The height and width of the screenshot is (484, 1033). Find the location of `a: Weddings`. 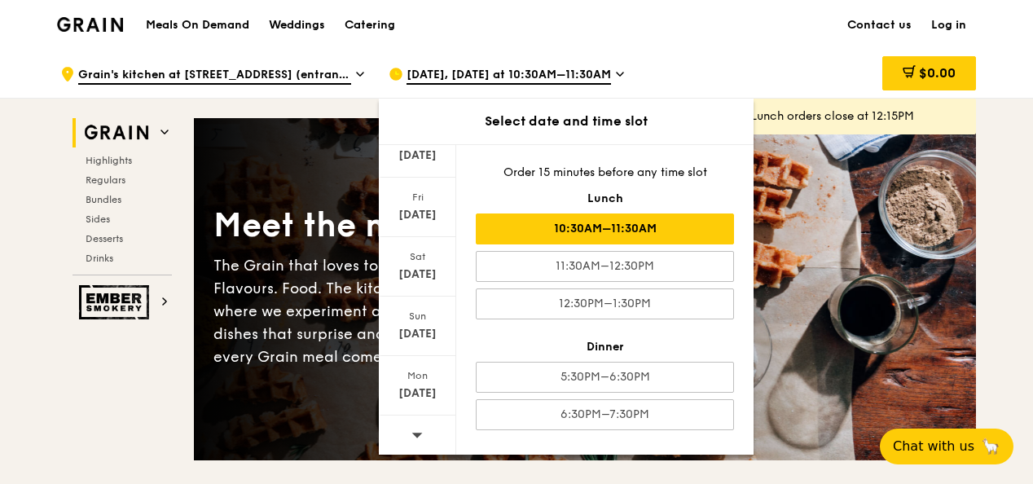

a: Weddings is located at coordinates (297, 25).